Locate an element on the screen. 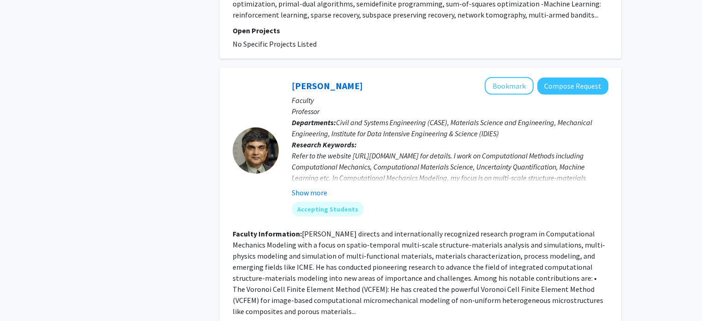 The width and height of the screenshot is (702, 321). span: No Specific Projects Listed is located at coordinates (275, 44).